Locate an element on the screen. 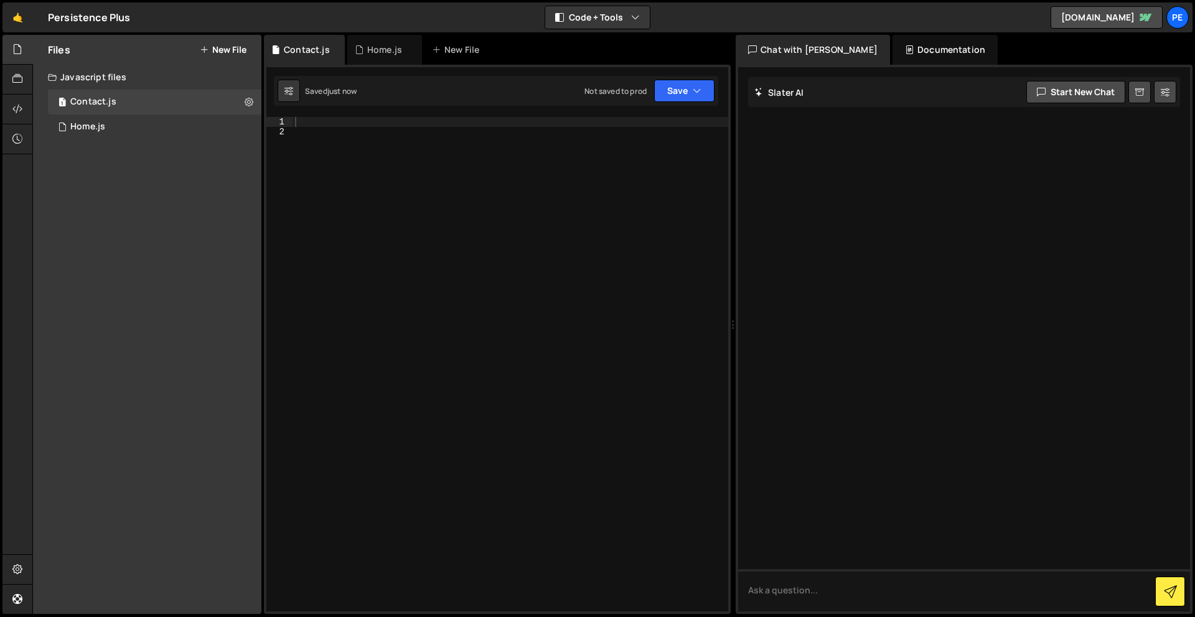  h2: Slater AI is located at coordinates (779, 92).